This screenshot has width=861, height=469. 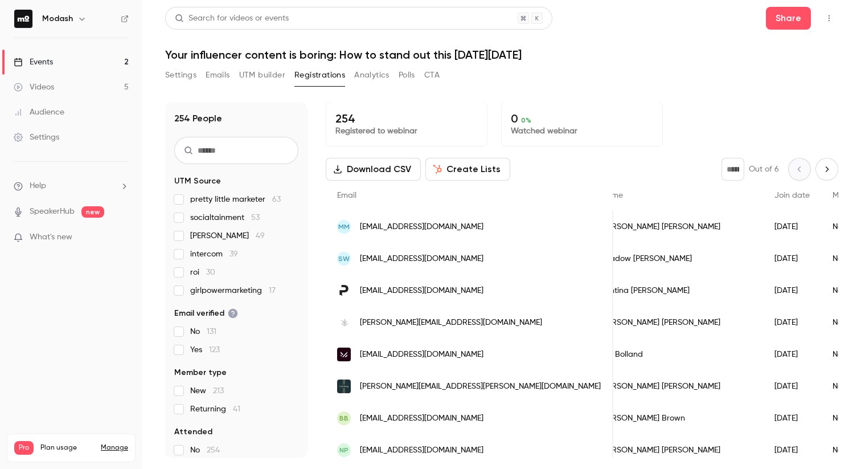 What do you see at coordinates (344, 227) in the screenshot?
I see `span: MM` at bounding box center [344, 227].